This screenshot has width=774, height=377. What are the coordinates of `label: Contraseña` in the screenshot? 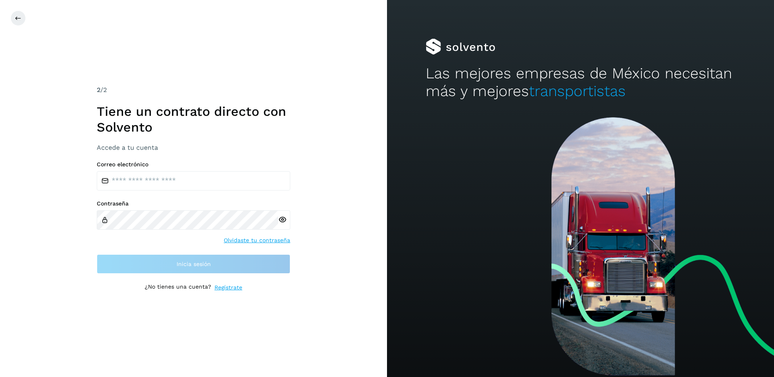 It's located at (194, 203).